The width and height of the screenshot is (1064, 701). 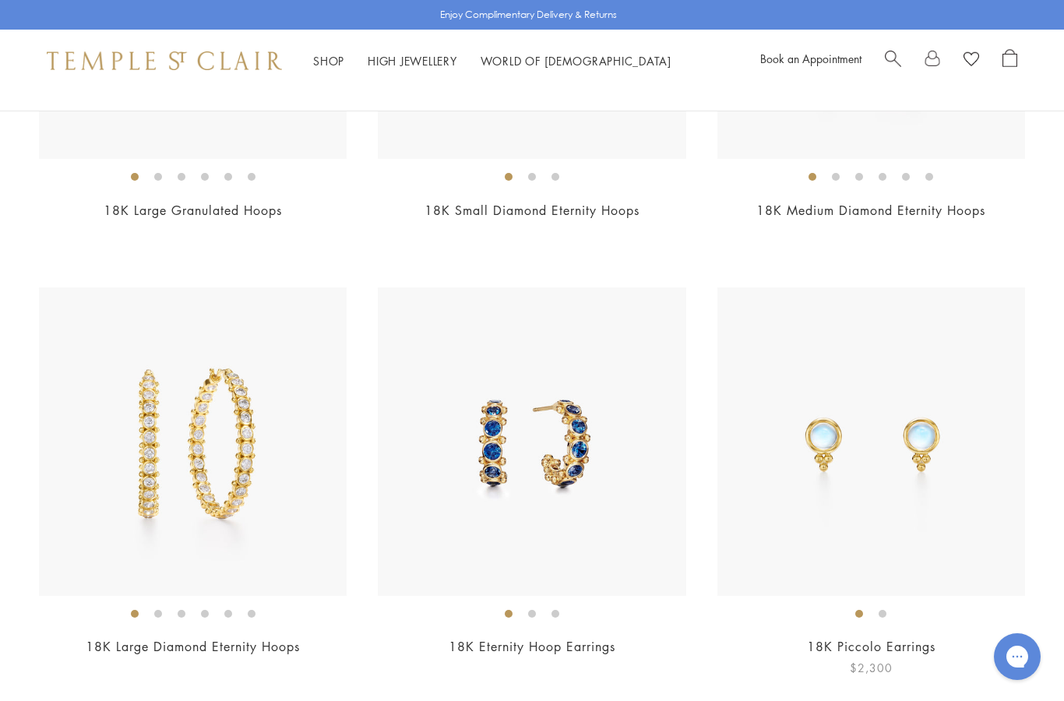 What do you see at coordinates (412, 61) in the screenshot?
I see `a: High JewelleryHigh Jewellery` at bounding box center [412, 61].